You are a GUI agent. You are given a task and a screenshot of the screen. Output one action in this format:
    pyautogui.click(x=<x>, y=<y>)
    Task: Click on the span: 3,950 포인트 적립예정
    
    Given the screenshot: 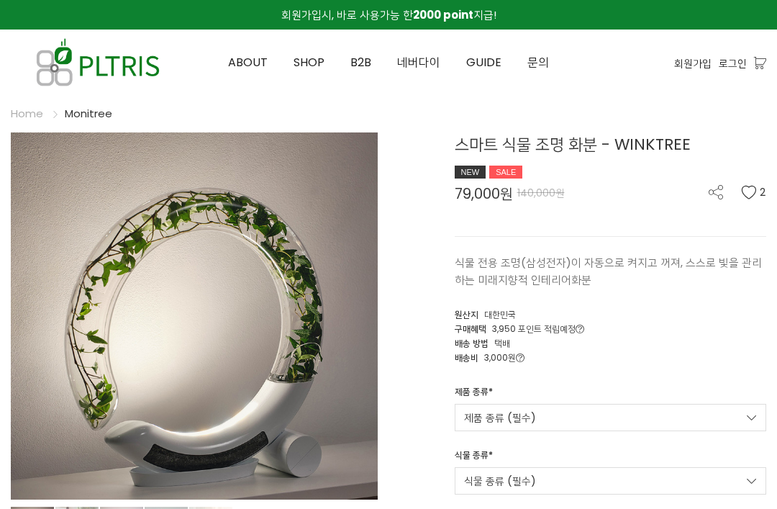 What is the action you would take?
    pyautogui.click(x=538, y=328)
    